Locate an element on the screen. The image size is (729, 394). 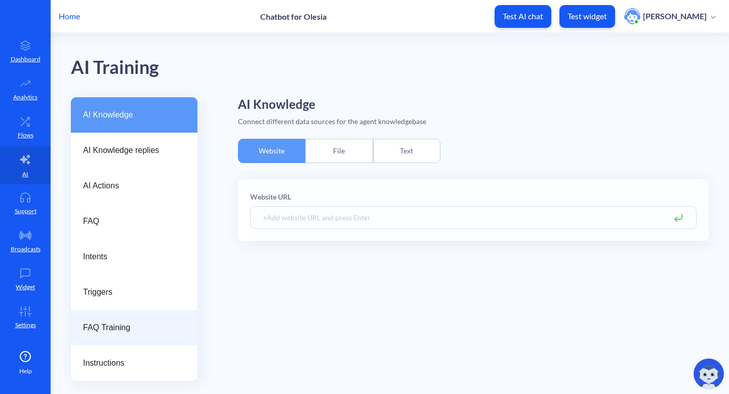
div: AI Actions is located at coordinates (134, 186).